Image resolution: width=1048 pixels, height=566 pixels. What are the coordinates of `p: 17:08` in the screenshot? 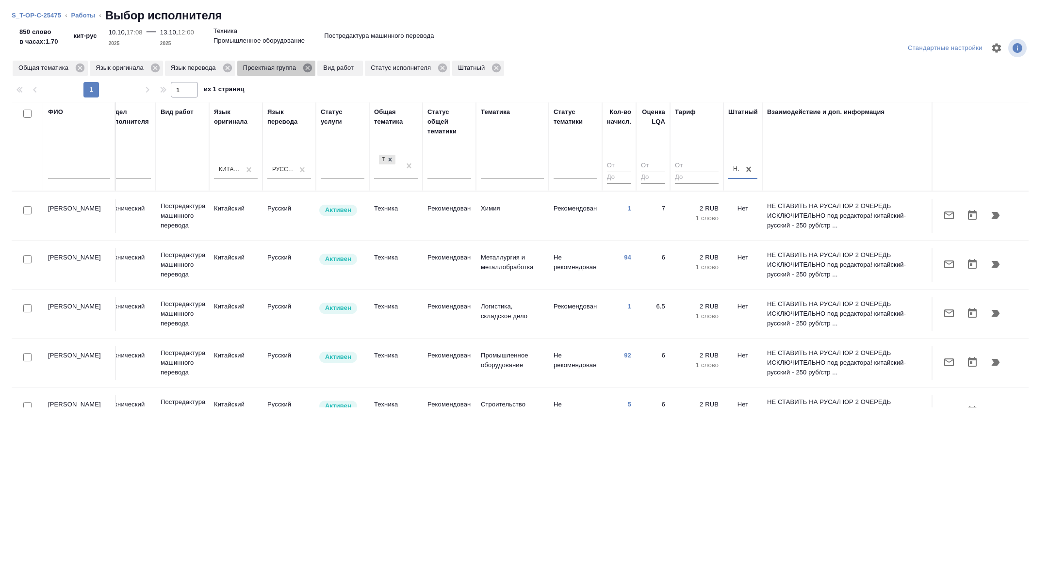 It's located at (134, 32).